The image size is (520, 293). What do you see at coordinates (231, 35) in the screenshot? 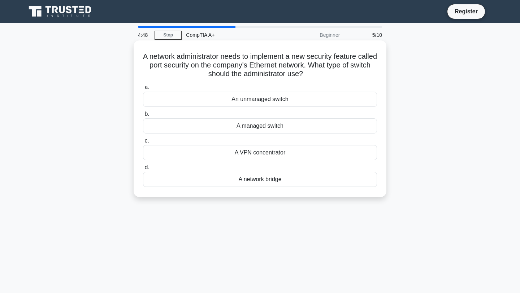
I see `div: CompTIA A+` at bounding box center [231, 35].